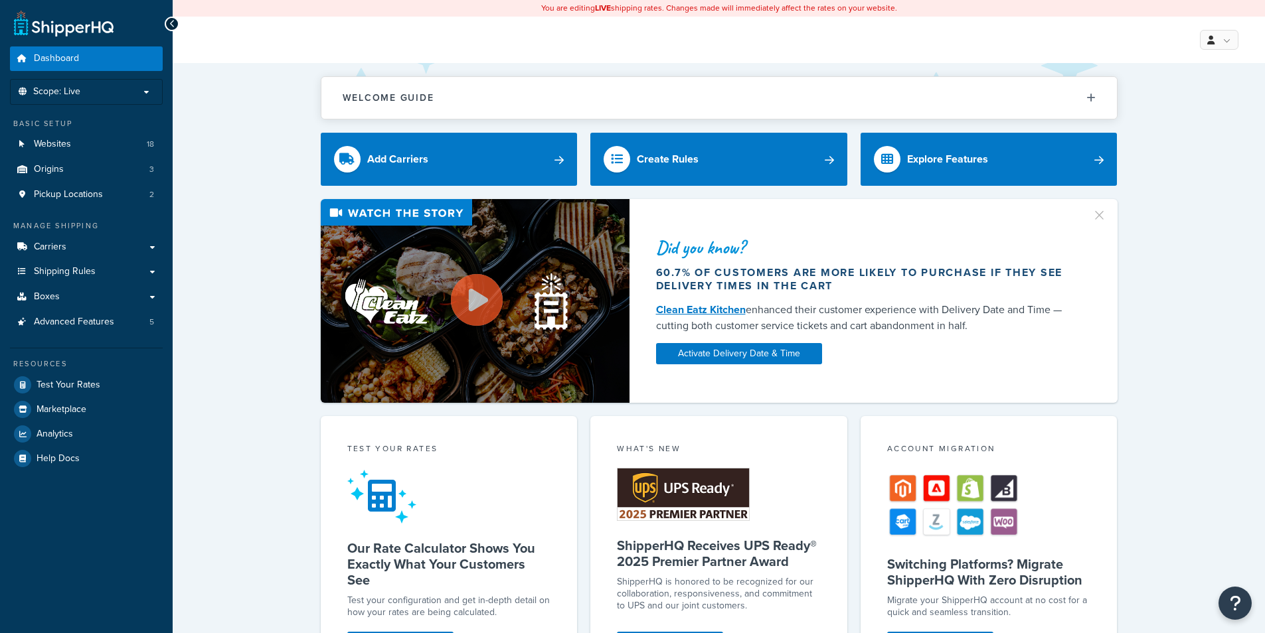  Describe the element at coordinates (86, 297) in the screenshot. I see `a: Boxes` at that location.